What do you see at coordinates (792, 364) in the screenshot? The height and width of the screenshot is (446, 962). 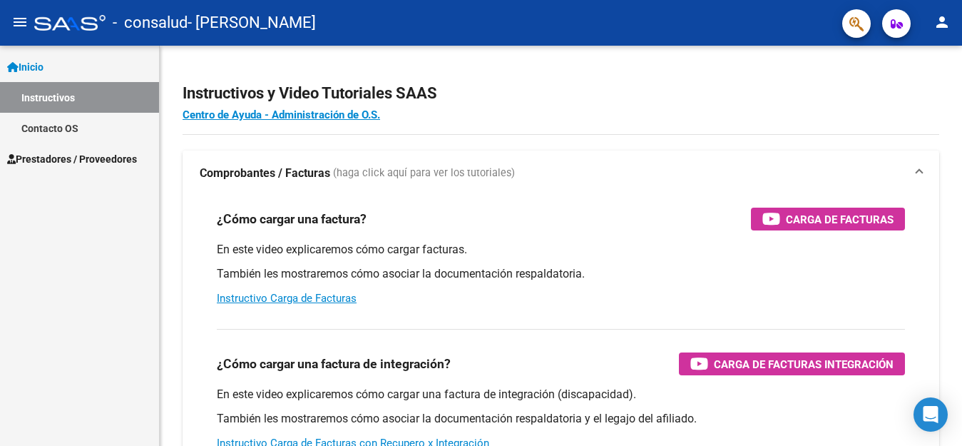 I see `button: Carga de Facturas Integración` at bounding box center [792, 364].